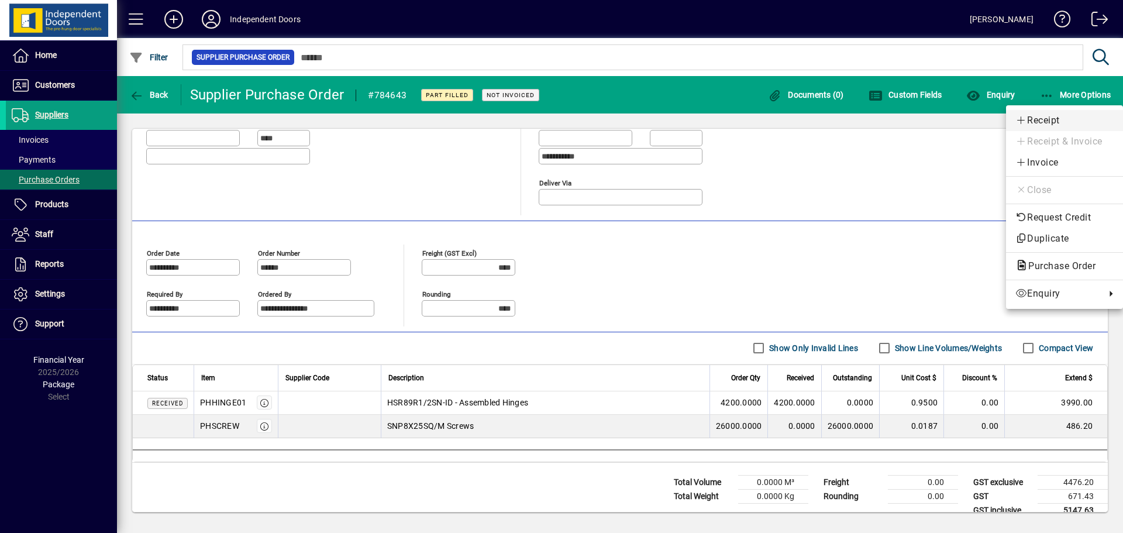 The width and height of the screenshot is (1123, 533). Describe the element at coordinates (1064, 218) in the screenshot. I see `span: Request Credit` at that location.